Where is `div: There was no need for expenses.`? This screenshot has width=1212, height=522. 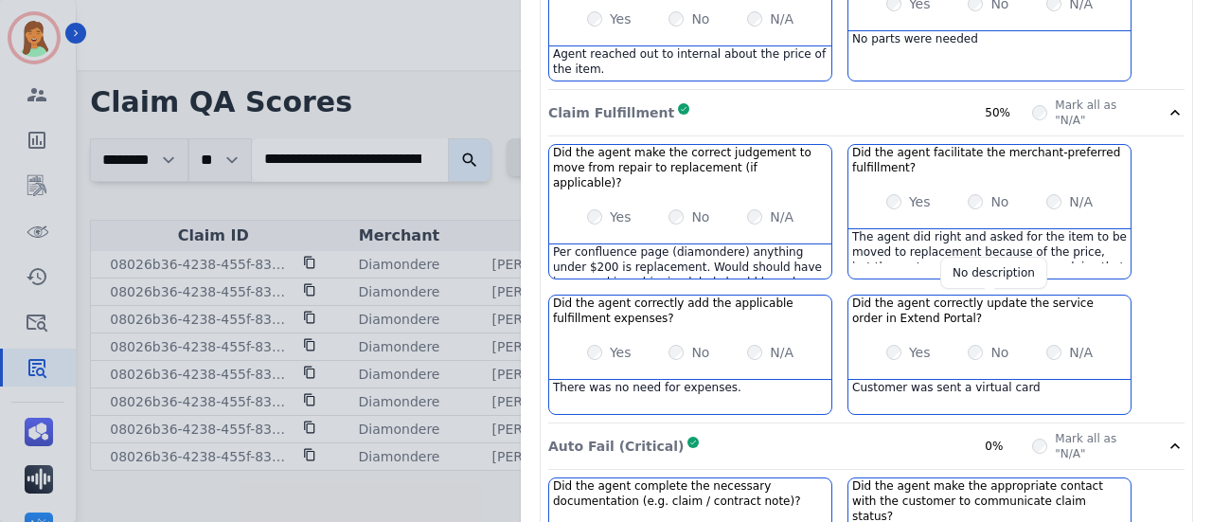
div: There was no need for expenses. is located at coordinates (690, 397).